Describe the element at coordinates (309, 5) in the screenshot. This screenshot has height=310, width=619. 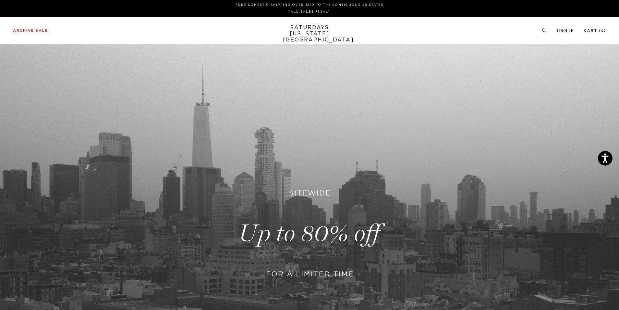
I see `p: FREE DOMESTIC SHIPPING OVER $150 TO THE CONTIGUOUS 48 STATES` at that location.